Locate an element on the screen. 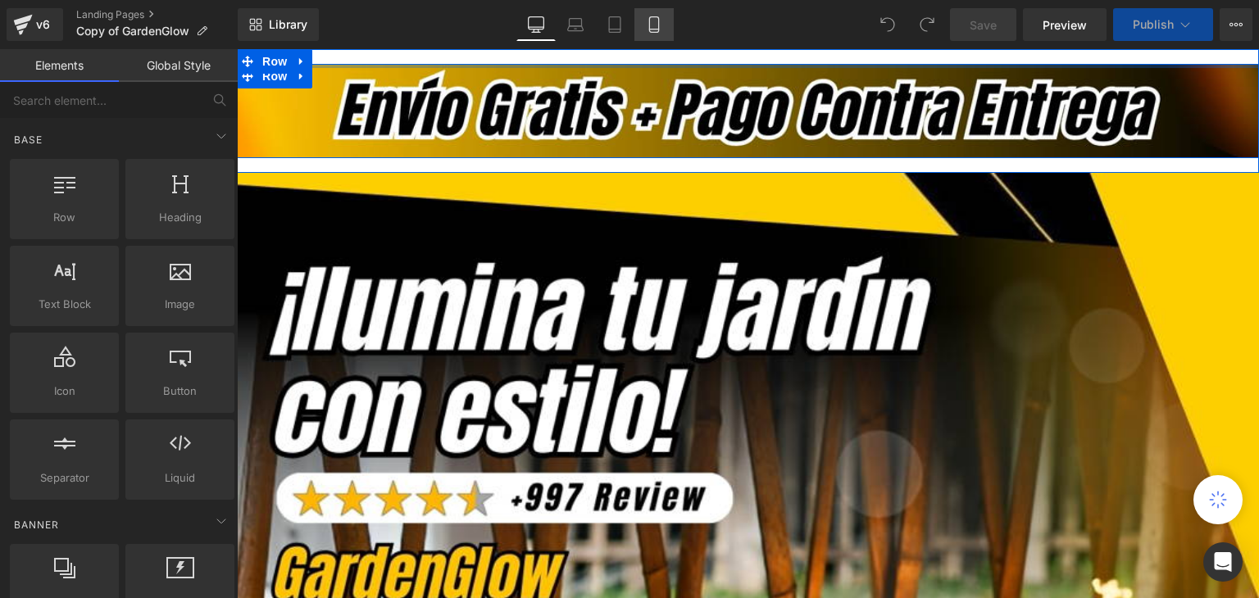  a: v6 is located at coordinates (34, 25).